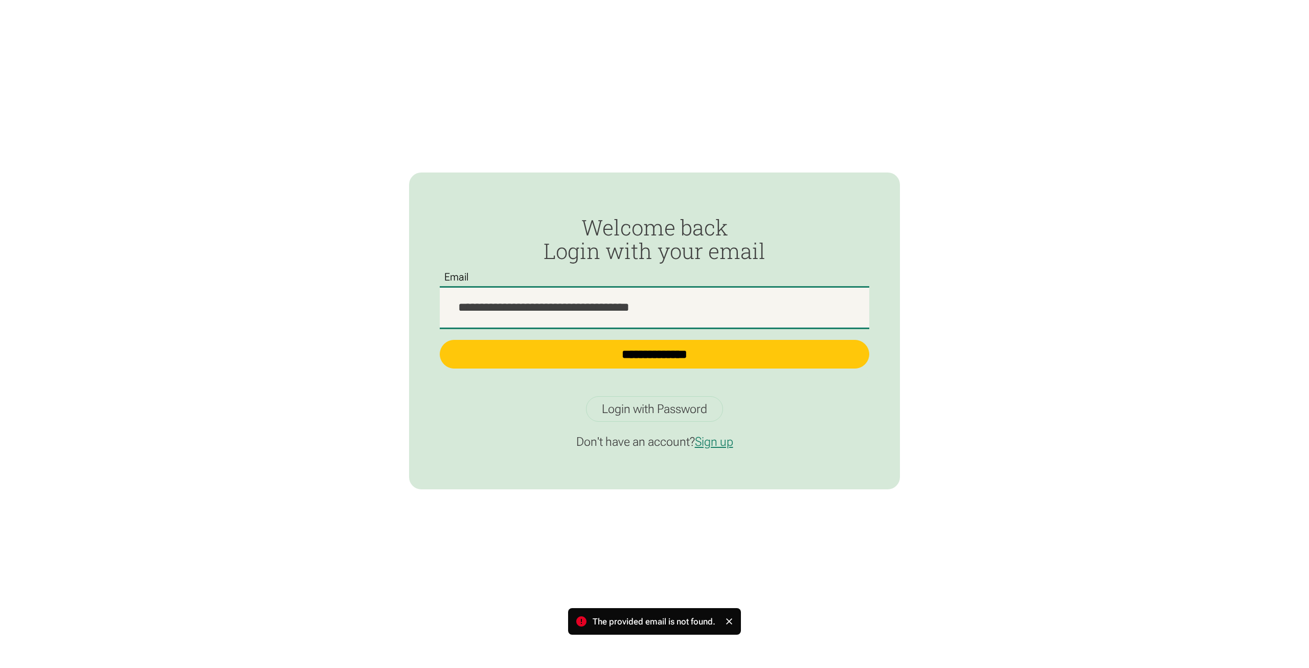 This screenshot has width=1309, height=668. I want to click on label: Email, so click(457, 277).